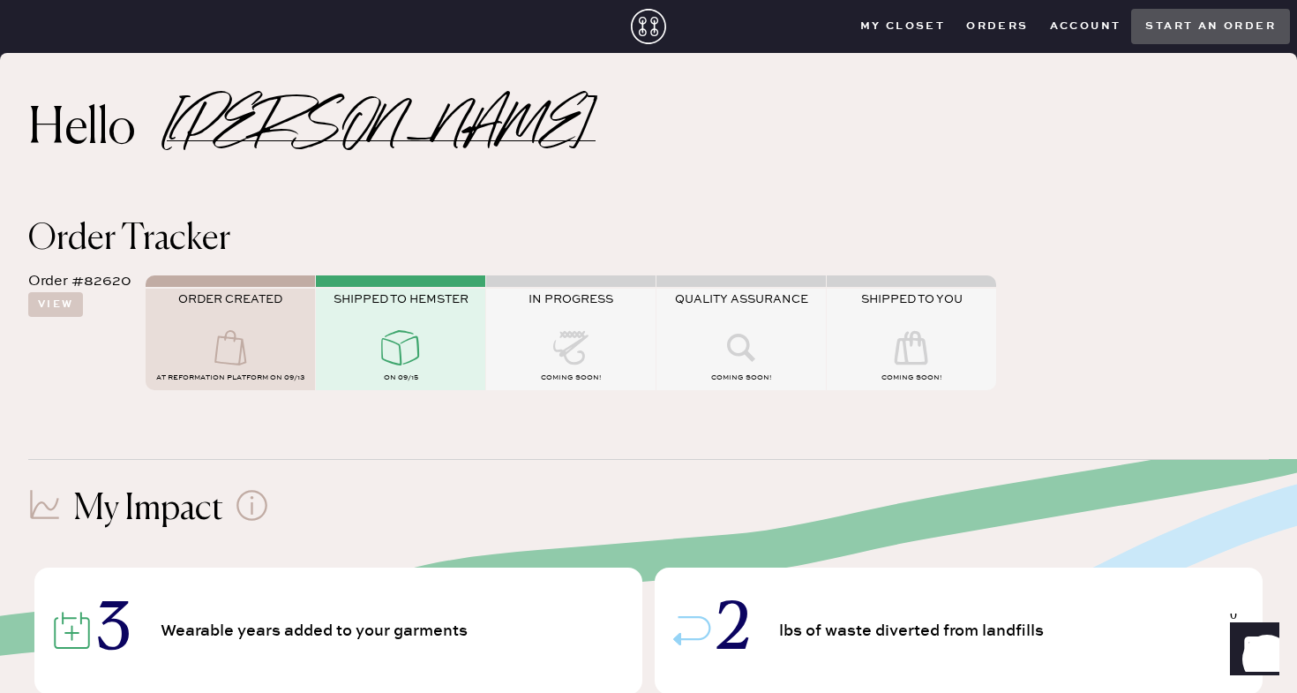 The image size is (1297, 693). I want to click on h1: My Impact, so click(148, 509).